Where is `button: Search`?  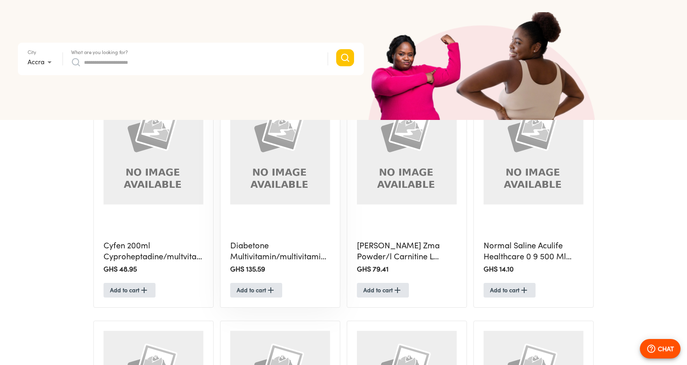 button: Search is located at coordinates (345, 58).